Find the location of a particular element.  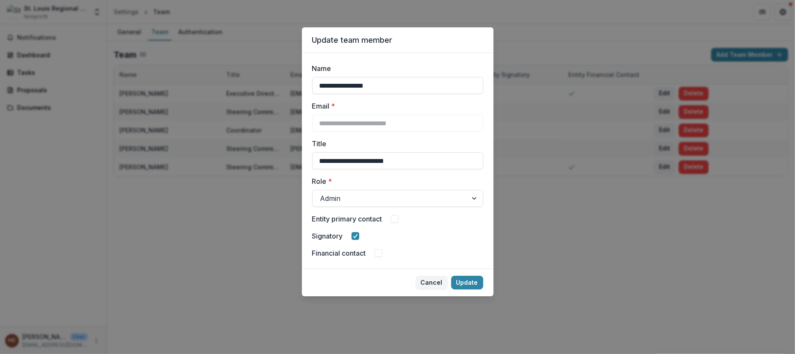

label: Financial contact is located at coordinates (339, 253).